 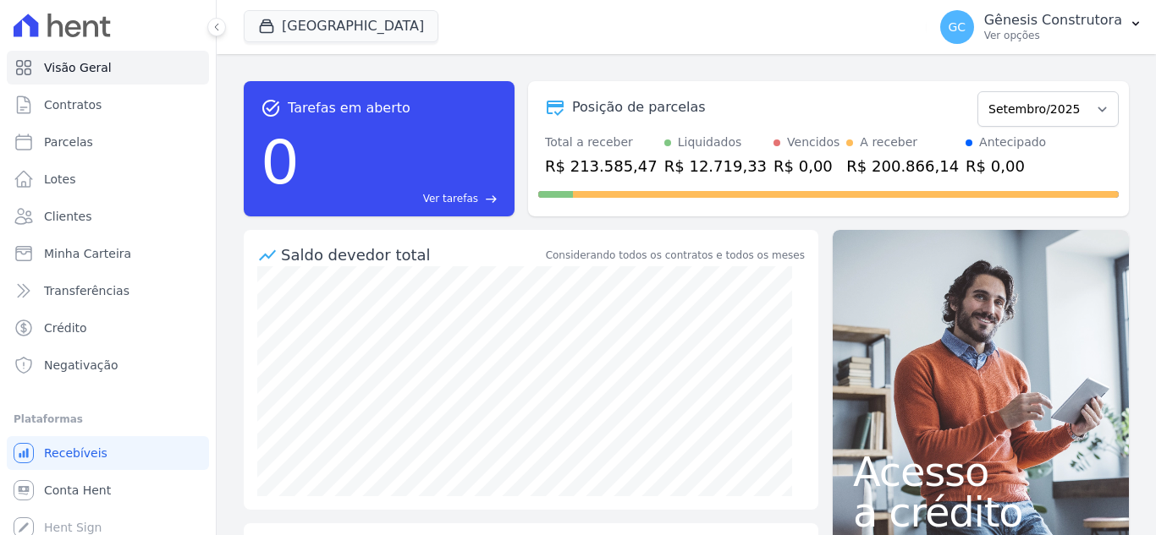 What do you see at coordinates (1012, 142) in the screenshot?
I see `div: Antecipado` at bounding box center [1012, 142].